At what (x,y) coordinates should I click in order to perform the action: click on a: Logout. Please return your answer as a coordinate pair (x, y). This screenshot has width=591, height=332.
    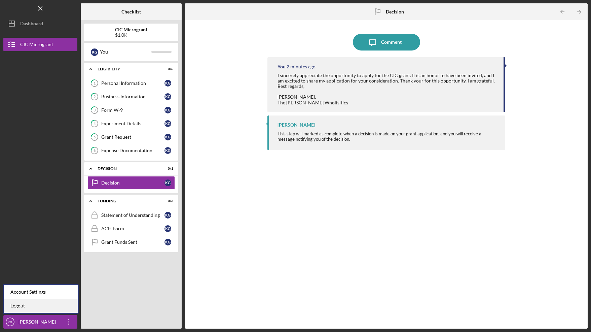
    Looking at the image, I should click on (41, 306).